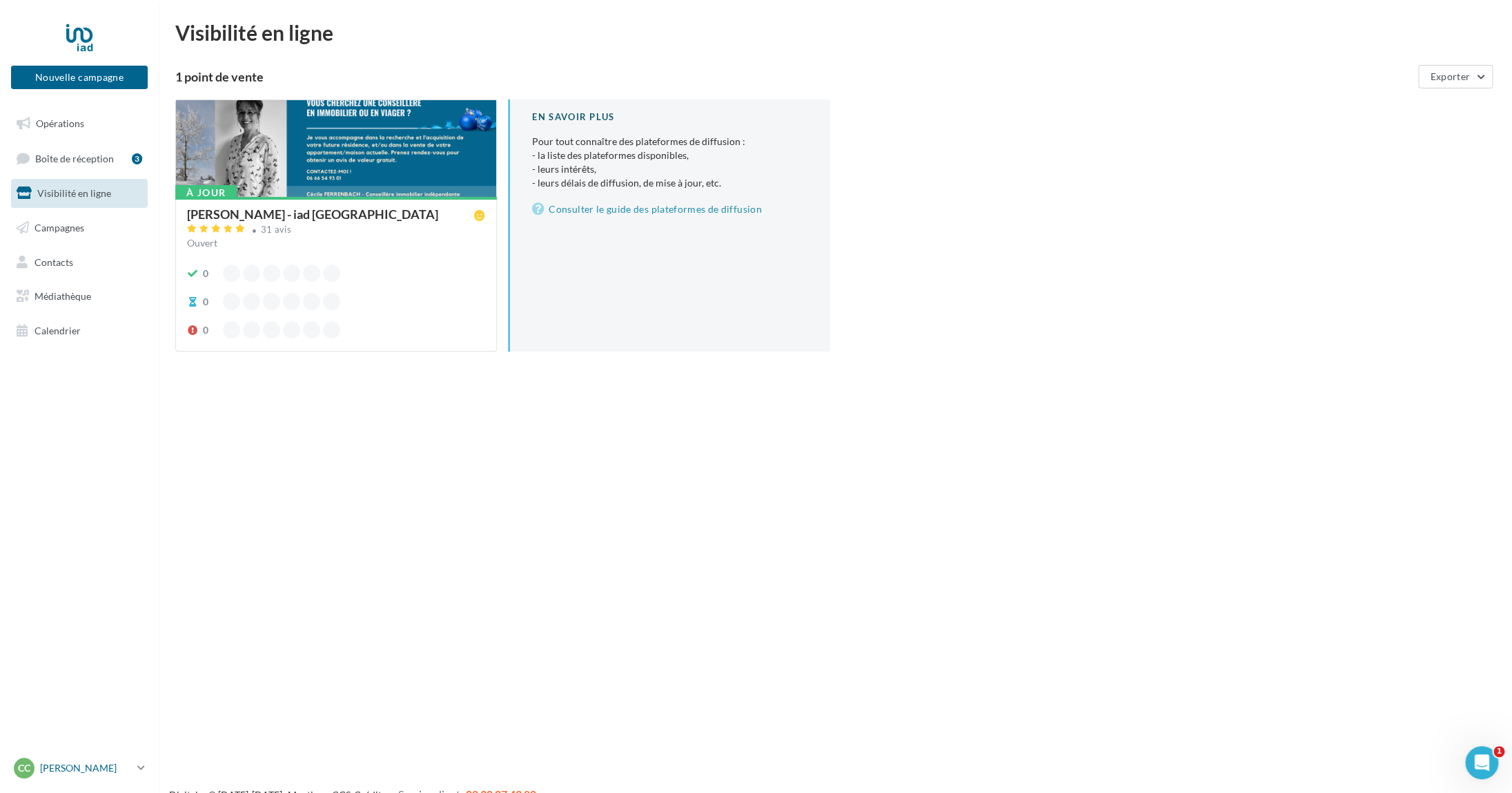  Describe the element at coordinates (63, 295) in the screenshot. I see `span: Médiathèque` at that location.